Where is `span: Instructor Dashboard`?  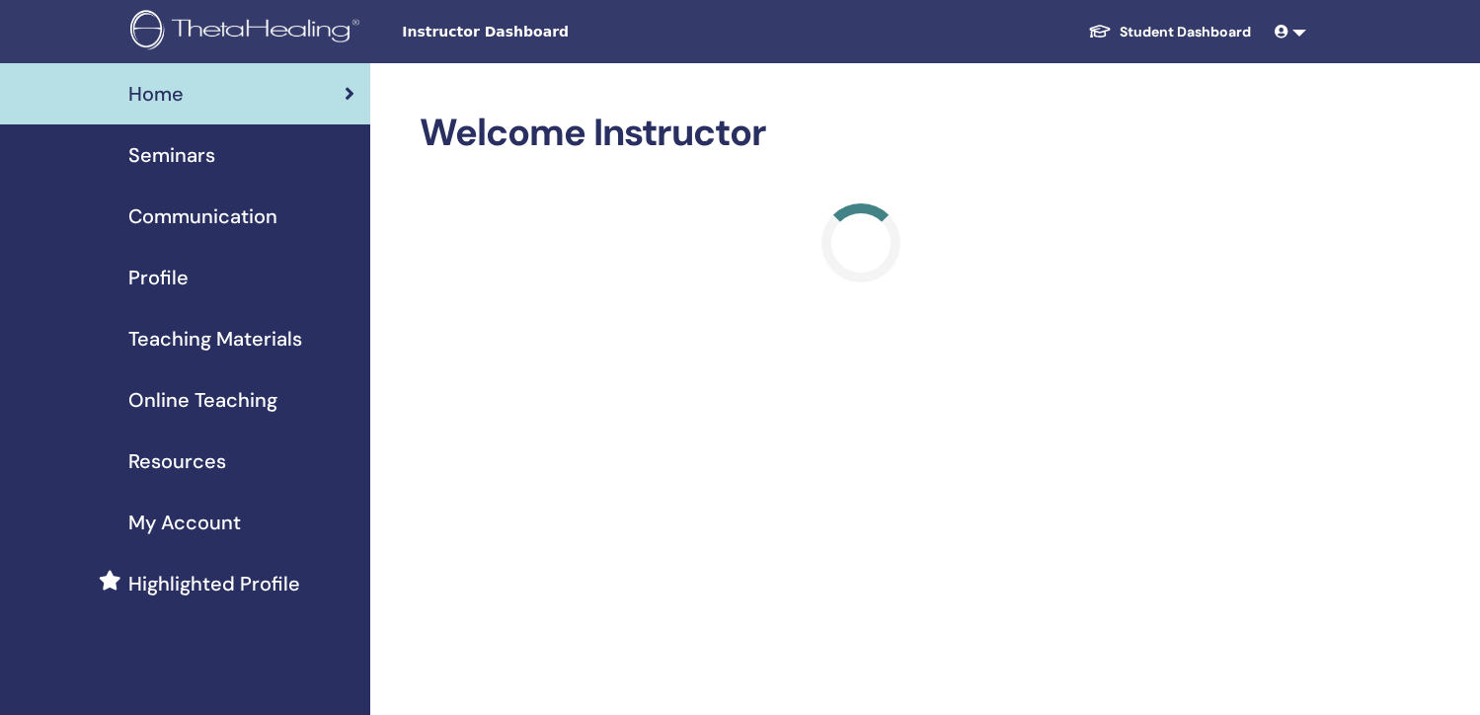
span: Instructor Dashboard is located at coordinates (550, 32).